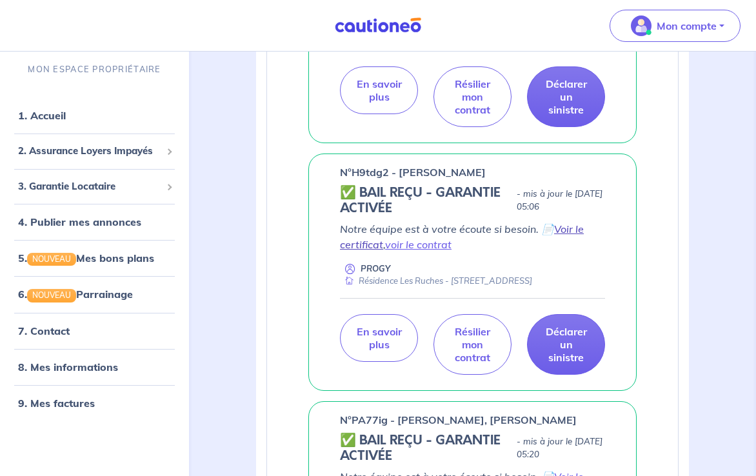 This screenshot has width=756, height=476. I want to click on img: illu_account_valid_menu.svg, so click(641, 26).